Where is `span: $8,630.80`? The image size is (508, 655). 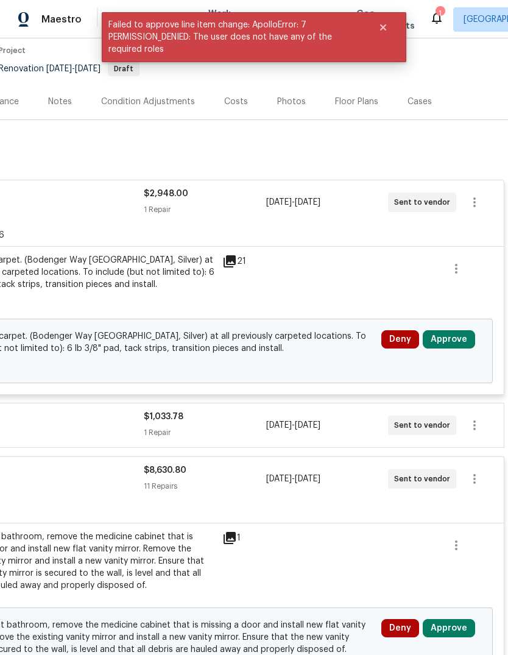
span: $8,630.80 is located at coordinates (165, 470).